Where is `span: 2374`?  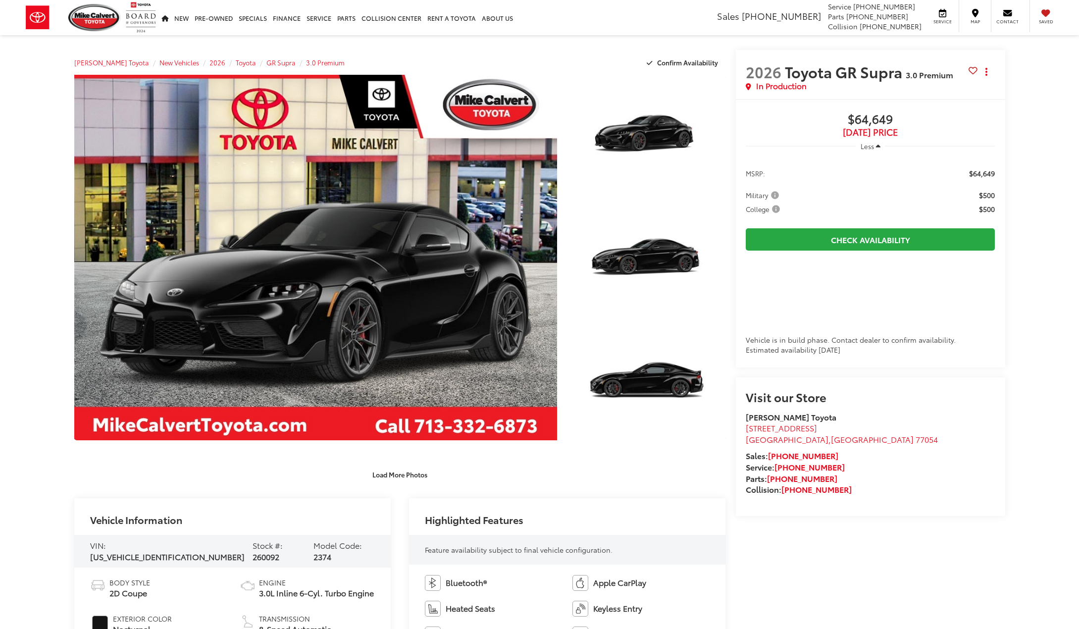 span: 2374 is located at coordinates (322, 556).